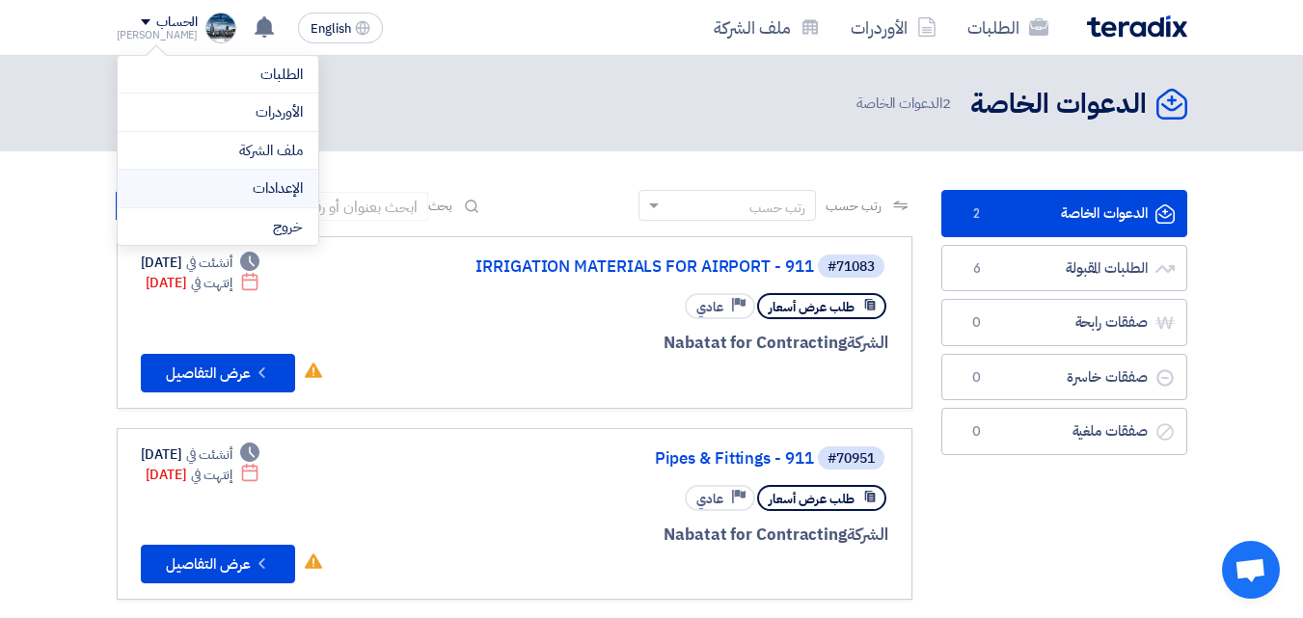 The width and height of the screenshot is (1303, 618). Describe the element at coordinates (621, 267) in the screenshot. I see `a: IRRIGATION MATERIALS FOR AIRPORT - 911` at that location.